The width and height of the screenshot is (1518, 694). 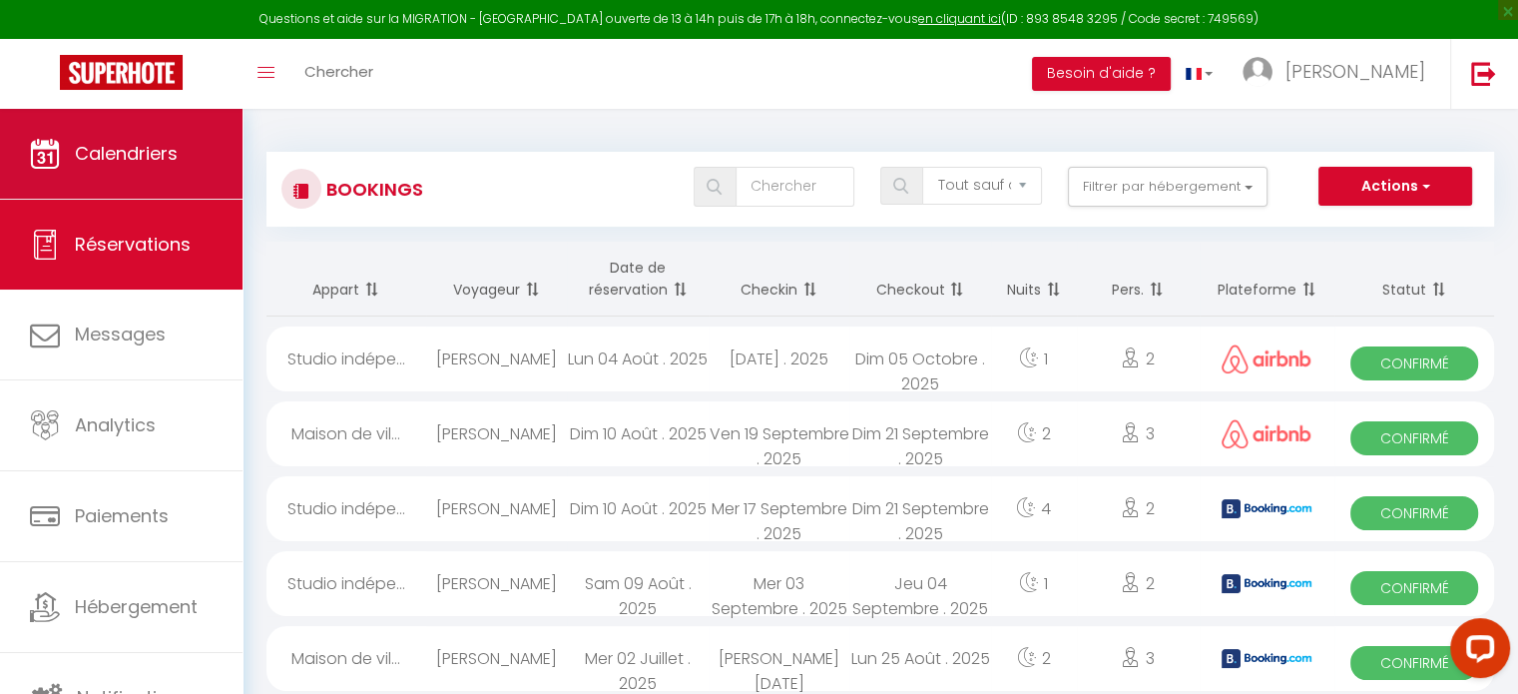 I want to click on th: Sort by nights, so click(x=1034, y=278).